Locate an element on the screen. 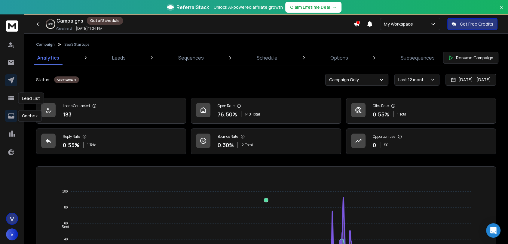  span: 2 is located at coordinates (243, 145).